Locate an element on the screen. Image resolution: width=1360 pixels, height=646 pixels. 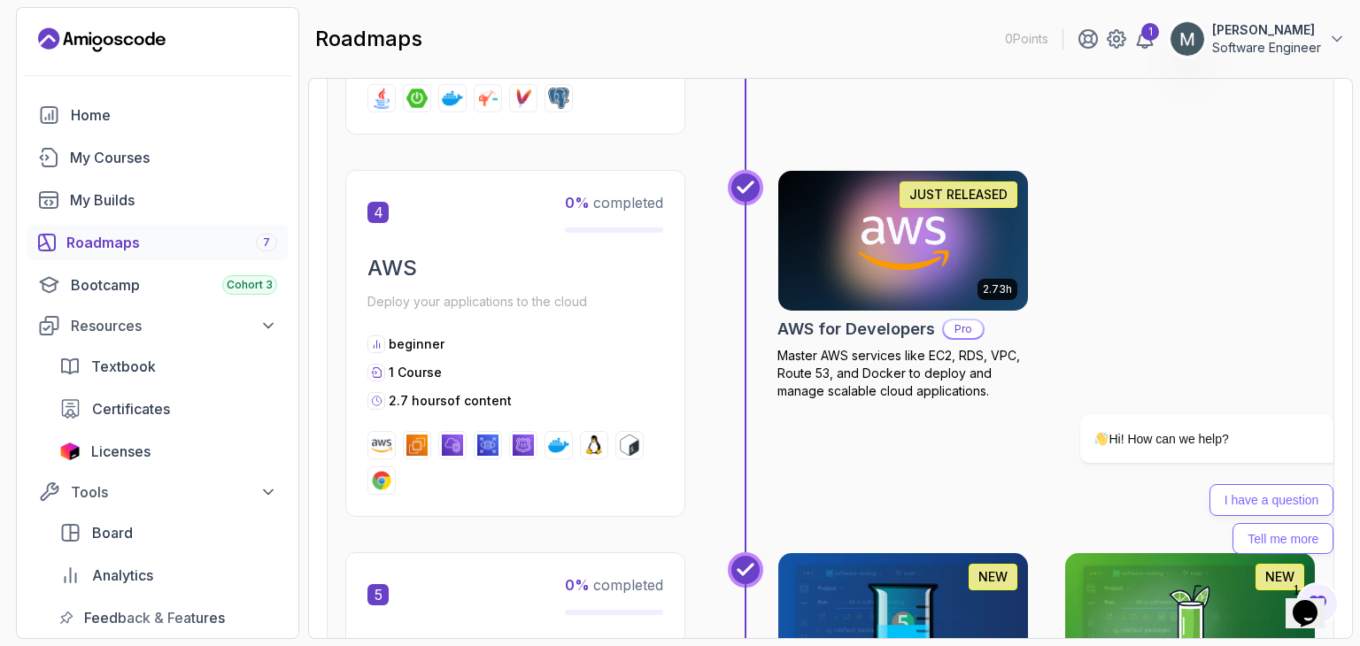
img: spring-boot logo is located at coordinates (417, 98).